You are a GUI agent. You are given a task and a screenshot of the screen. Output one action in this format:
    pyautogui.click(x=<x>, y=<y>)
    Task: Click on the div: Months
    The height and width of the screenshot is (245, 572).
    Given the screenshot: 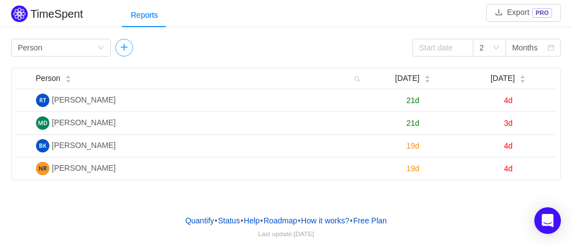 What is the action you would take?
    pyautogui.click(x=525, y=48)
    